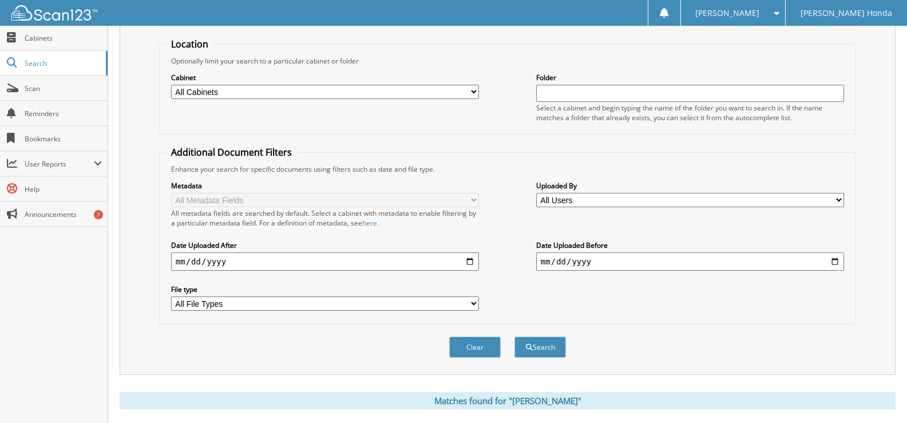 This screenshot has width=907, height=423. Describe the element at coordinates (690, 77) in the screenshot. I see `label: Folder` at that location.